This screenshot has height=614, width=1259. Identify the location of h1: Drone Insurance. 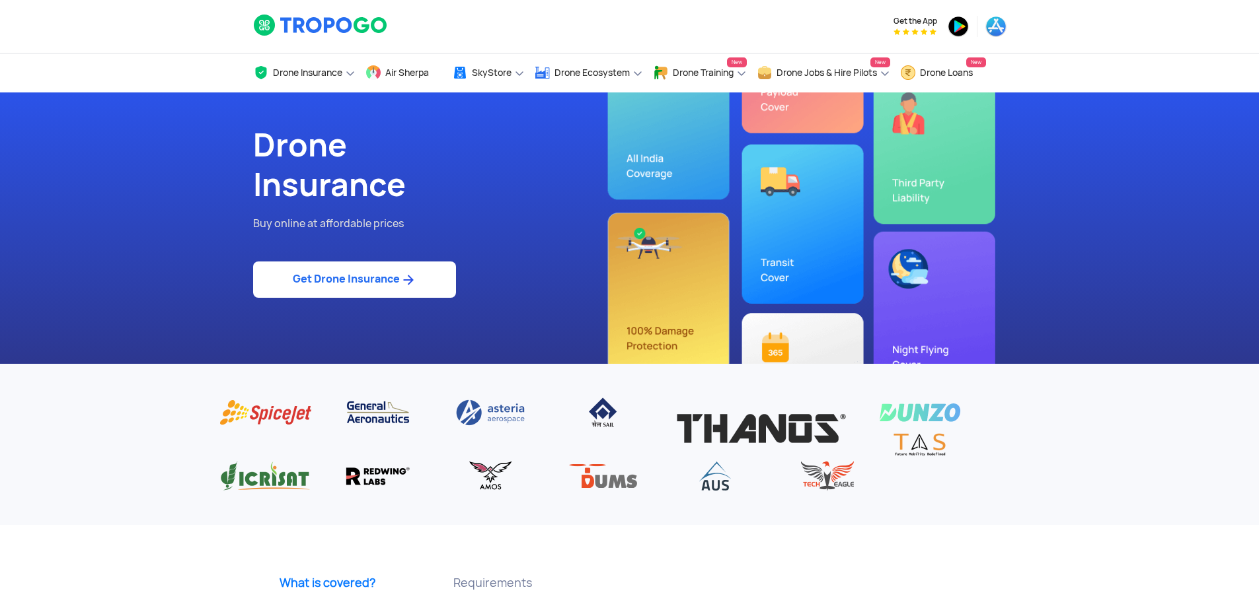
(436, 165).